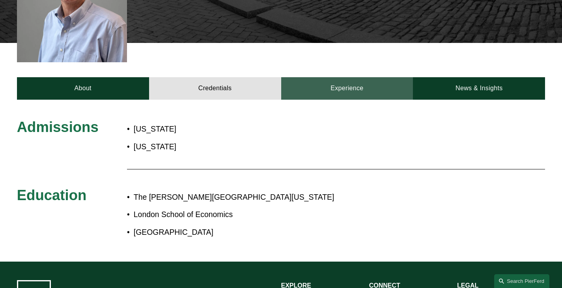 Image resolution: width=562 pixels, height=288 pixels. What do you see at coordinates (521, 281) in the screenshot?
I see `a: Search this site` at bounding box center [521, 281].